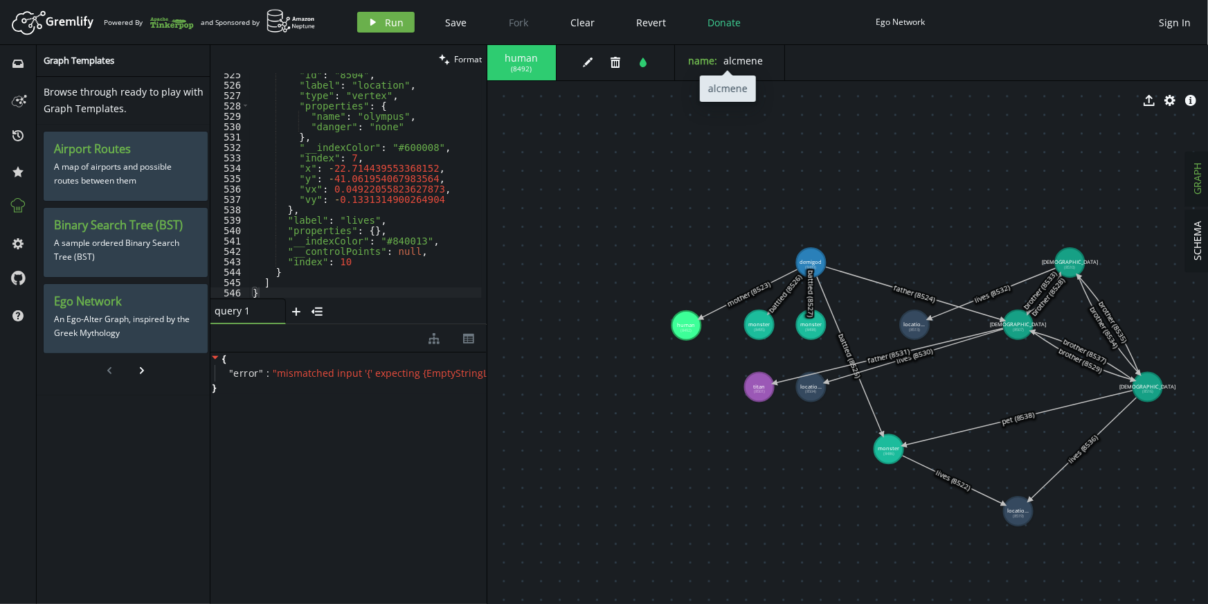 This screenshot has width=1208, height=604. What do you see at coordinates (1018, 418) in the screenshot?
I see `text: pet (8538)` at bounding box center [1018, 418].